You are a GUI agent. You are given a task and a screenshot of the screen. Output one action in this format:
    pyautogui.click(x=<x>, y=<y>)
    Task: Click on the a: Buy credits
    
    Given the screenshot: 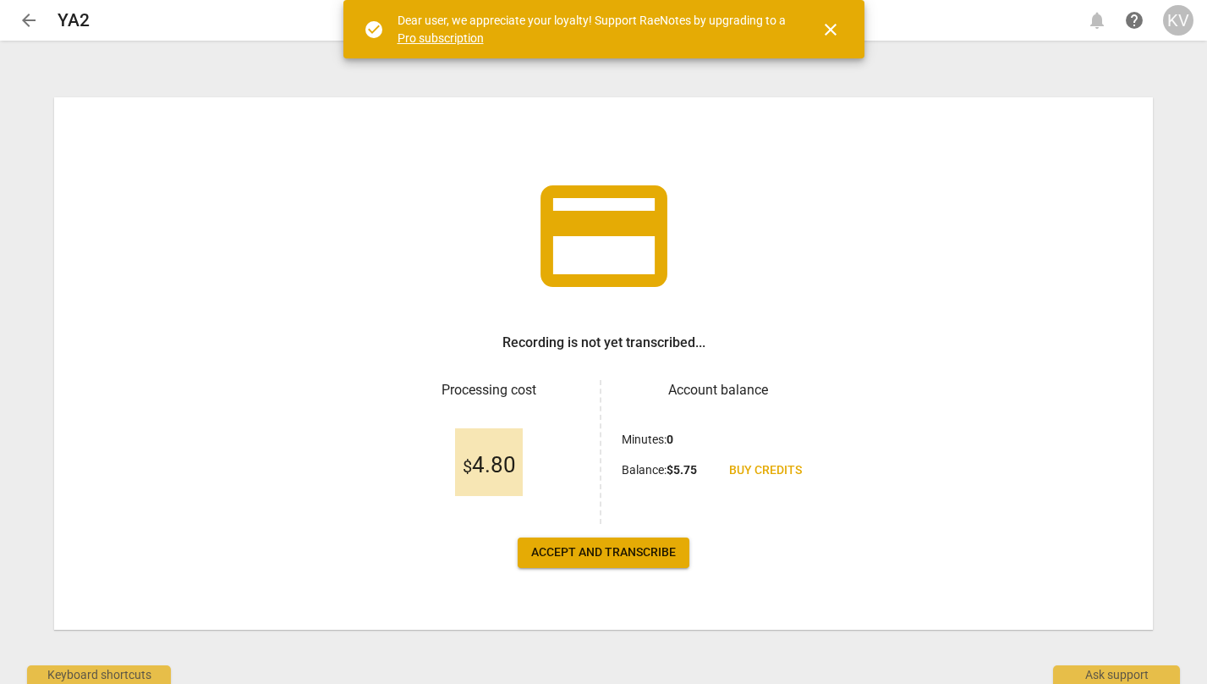 What is the action you would take?
    pyautogui.click(x=766, y=470)
    